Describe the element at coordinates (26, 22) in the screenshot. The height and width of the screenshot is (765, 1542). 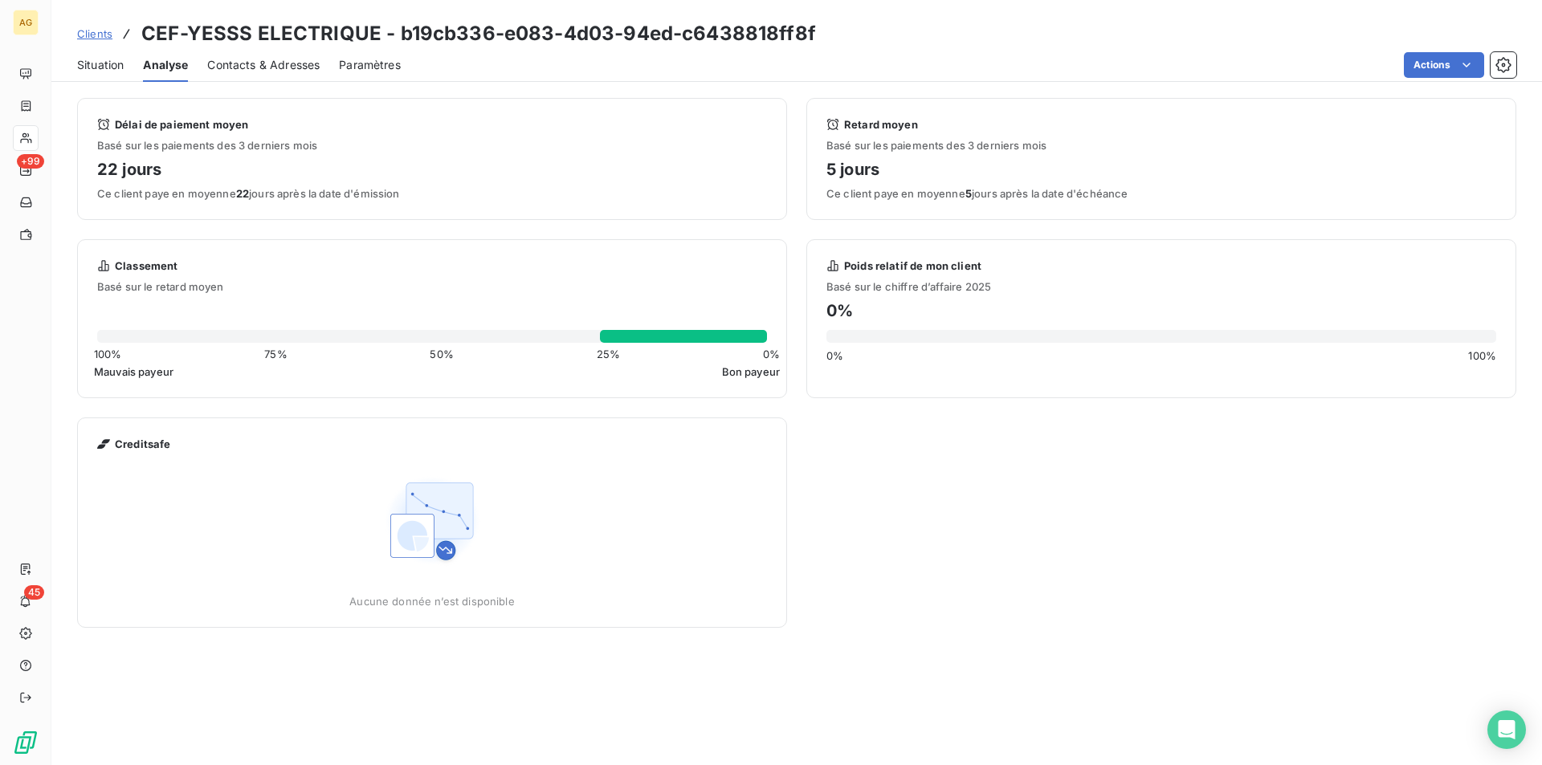
I see `div: AG` at that location.